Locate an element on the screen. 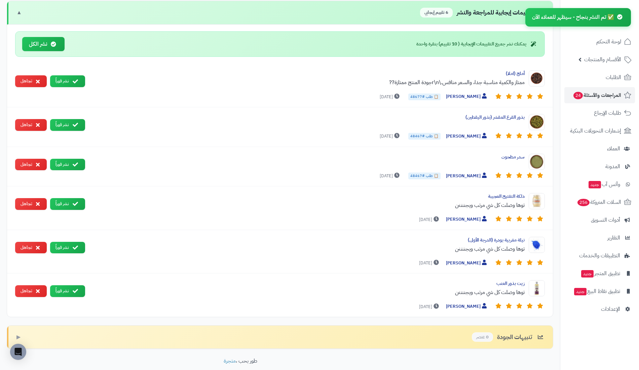 The image size is (639, 370). div: تقييمات إيجابية للمراجعة والنشر is located at coordinates (483, 12).